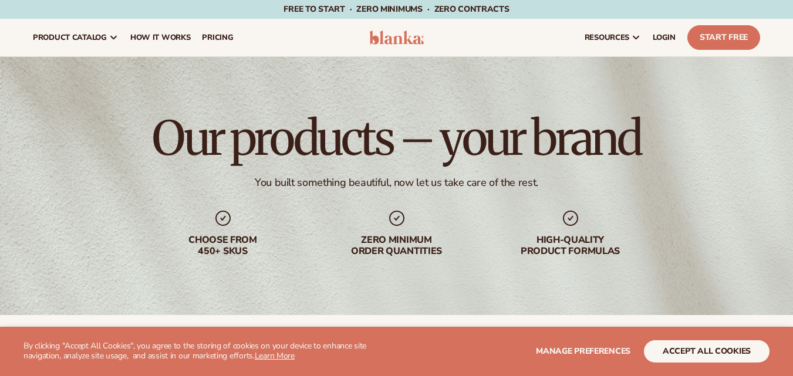 Image resolution: width=793 pixels, height=376 pixels. Describe the element at coordinates (396, 183) in the screenshot. I see `div: You built something beautiful, now let us take care of the rest.` at that location.